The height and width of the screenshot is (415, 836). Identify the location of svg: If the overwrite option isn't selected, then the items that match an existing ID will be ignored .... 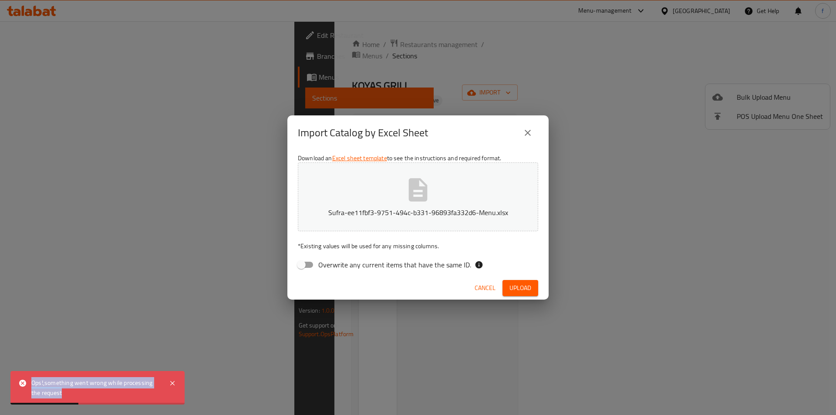
(479, 265).